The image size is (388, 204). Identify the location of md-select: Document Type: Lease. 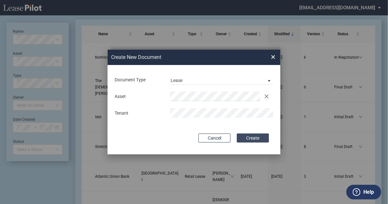
(222, 80).